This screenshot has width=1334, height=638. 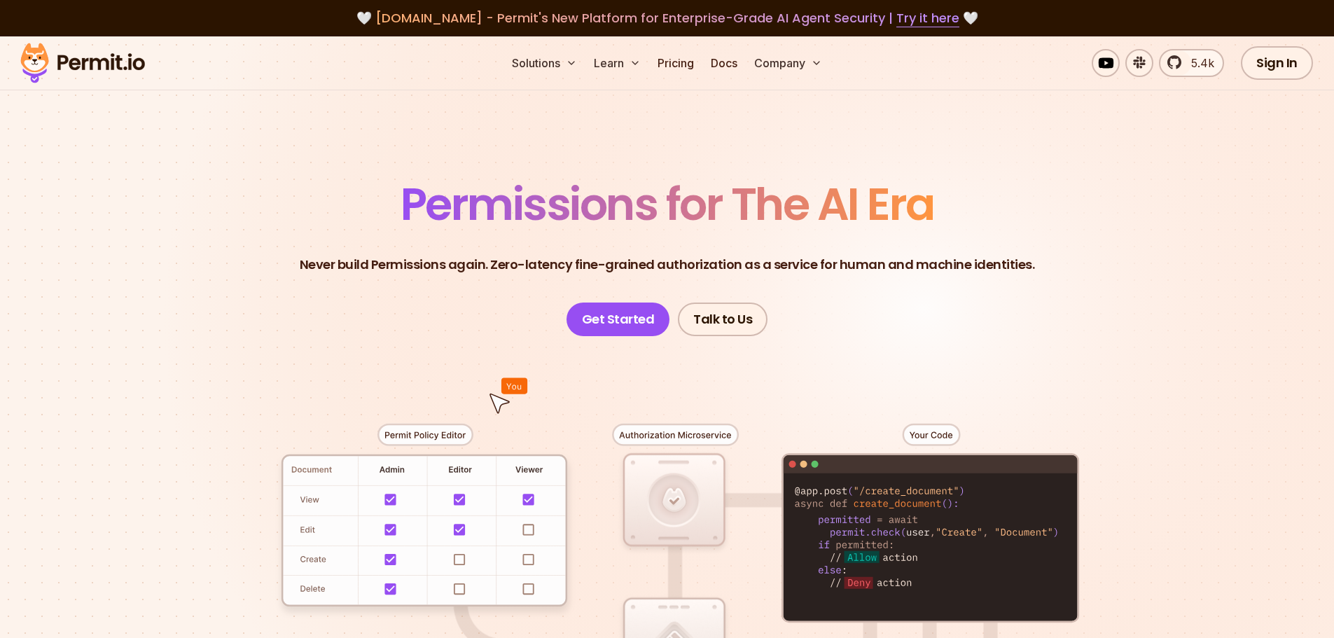 I want to click on span: Permissions for The AI Era, so click(x=667, y=204).